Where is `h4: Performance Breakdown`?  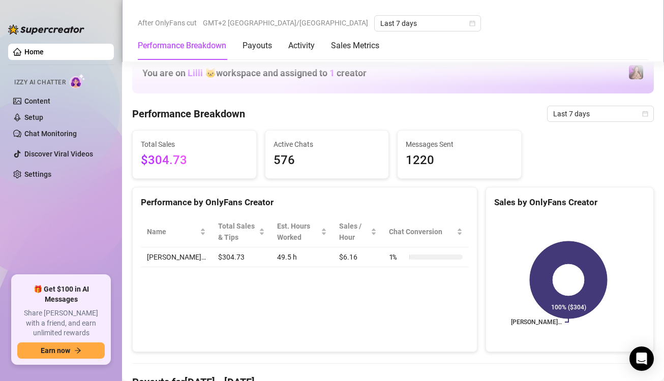
h4: Performance Breakdown is located at coordinates (189, 114).